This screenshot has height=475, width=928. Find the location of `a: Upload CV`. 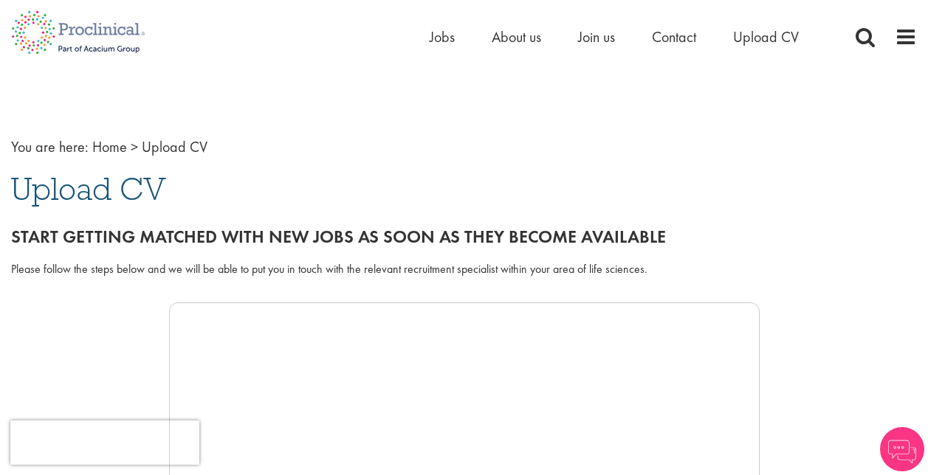

a: Upload CV is located at coordinates (765, 37).